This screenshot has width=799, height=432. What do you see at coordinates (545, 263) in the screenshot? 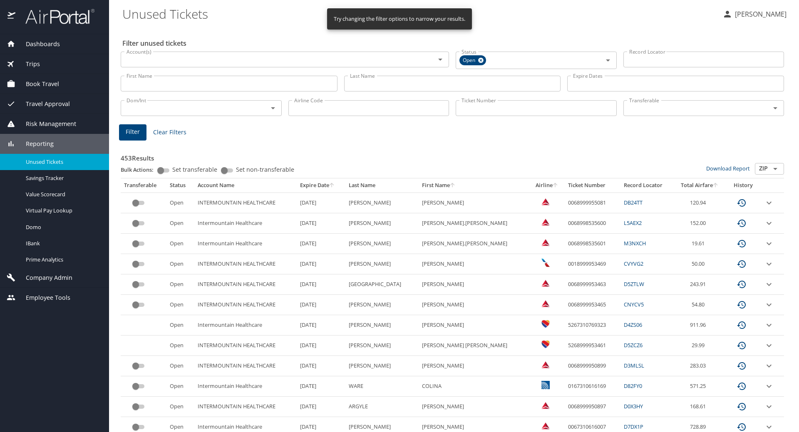
I see `img: American Airlines` at bounding box center [545, 263].